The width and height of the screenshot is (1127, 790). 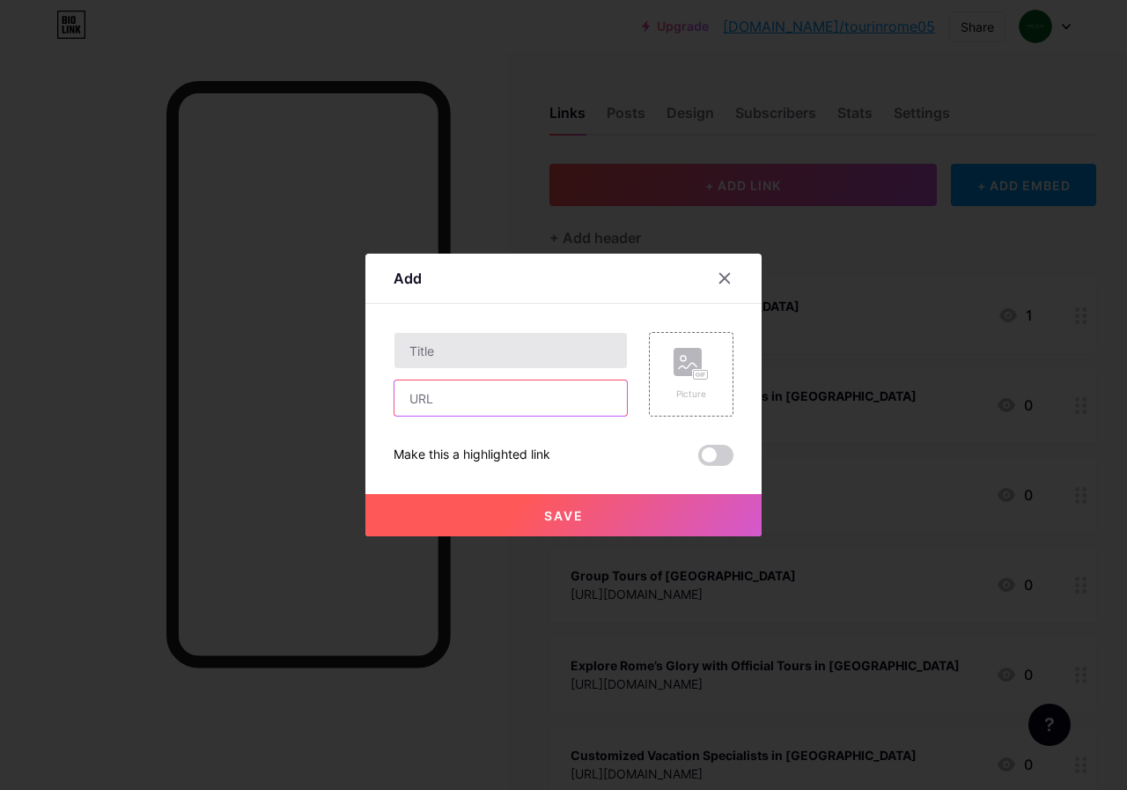 I want to click on input: URL, so click(x=511, y=398).